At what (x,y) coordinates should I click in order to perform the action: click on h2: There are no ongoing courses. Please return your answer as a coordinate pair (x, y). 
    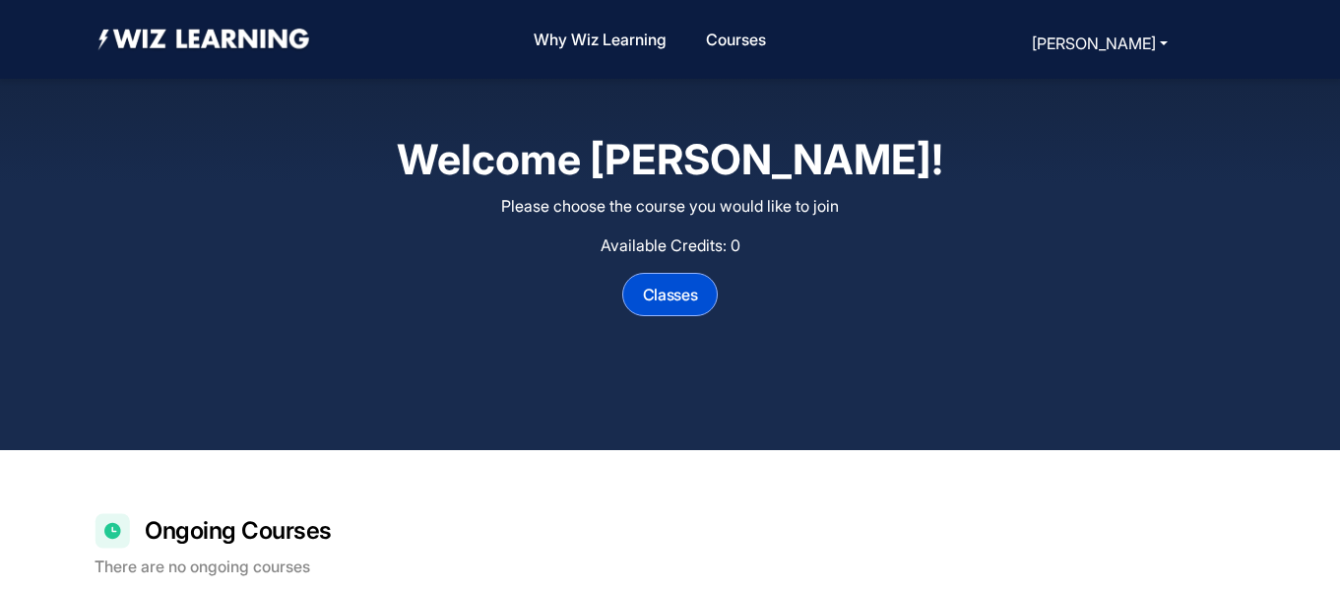
    Looking at the image, I should click on (670, 567).